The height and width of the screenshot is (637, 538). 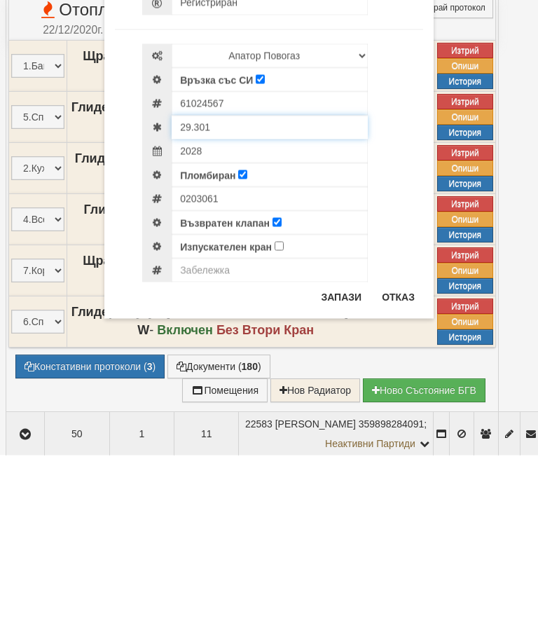 I want to click on label: Връзка със СИ, so click(x=216, y=262).